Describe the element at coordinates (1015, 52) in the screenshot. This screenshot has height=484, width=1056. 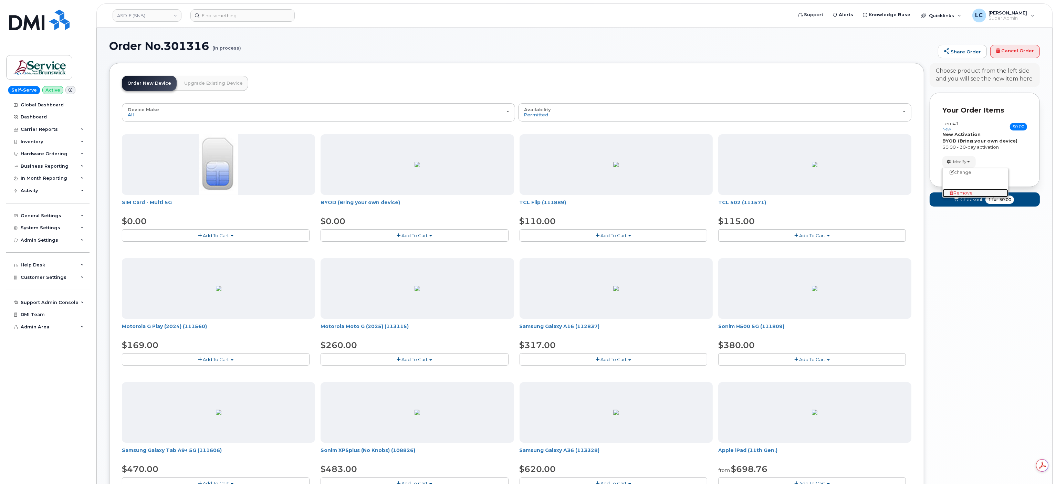
I see `a: Cancel Order` at that location.